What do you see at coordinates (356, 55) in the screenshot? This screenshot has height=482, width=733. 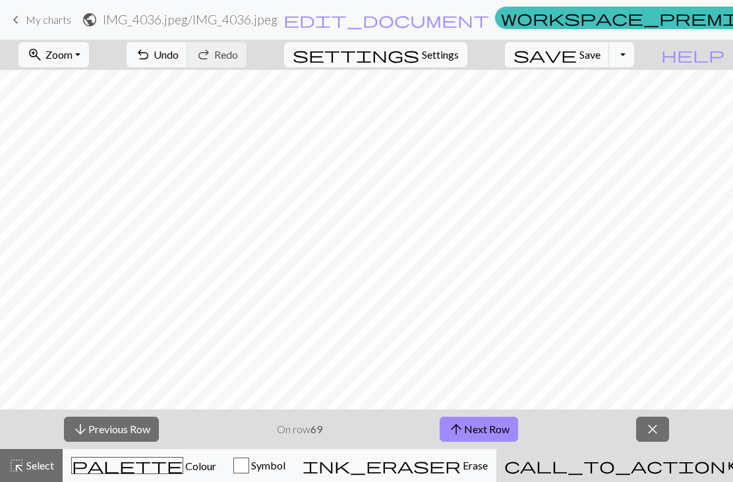 I see `i: Settings` at bounding box center [356, 55].